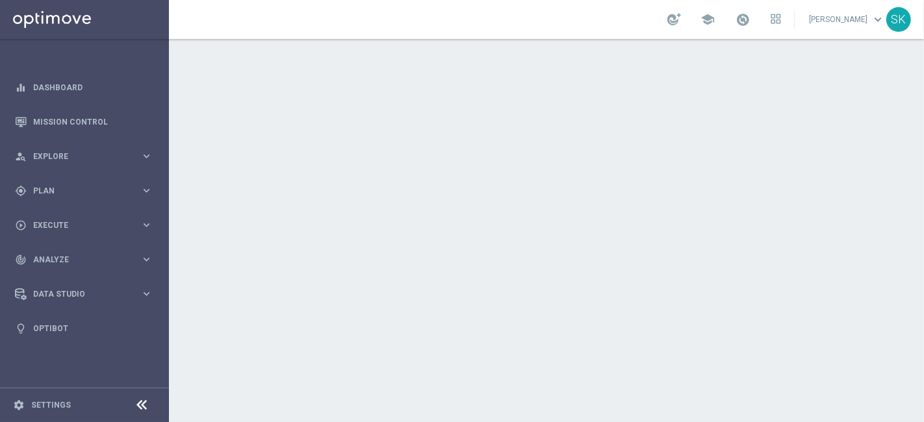 The width and height of the screenshot is (924, 422). What do you see at coordinates (898, 19) in the screenshot?
I see `div: SK` at bounding box center [898, 19].